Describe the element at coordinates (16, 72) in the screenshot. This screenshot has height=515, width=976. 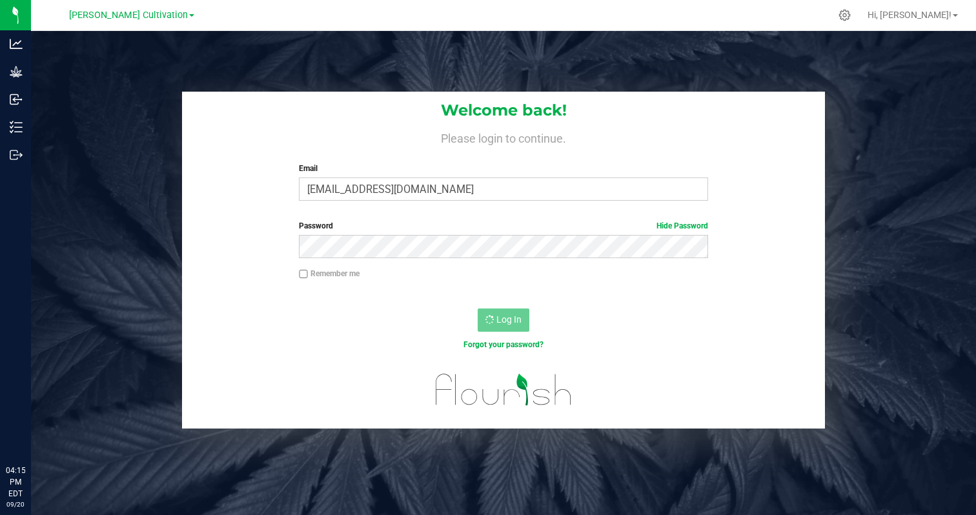
I see `inline-svg: Grow` at that location.